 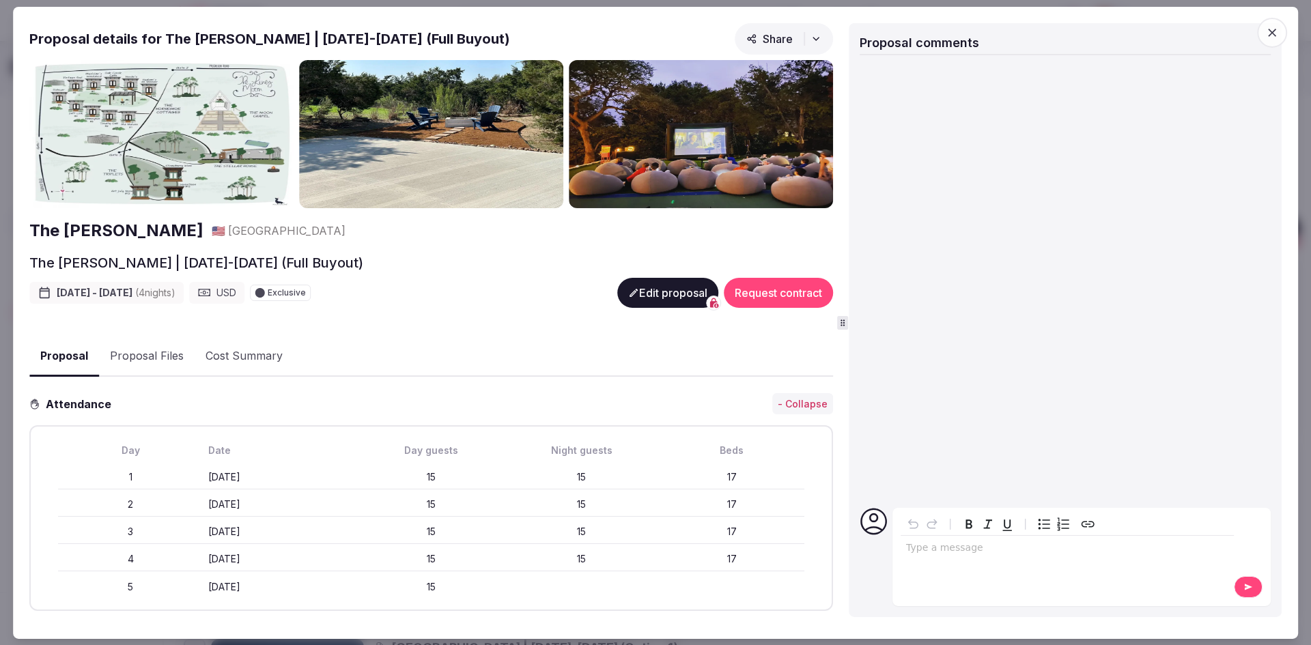 What do you see at coordinates (732, 451) in the screenshot?
I see `div: Beds` at bounding box center [732, 451].